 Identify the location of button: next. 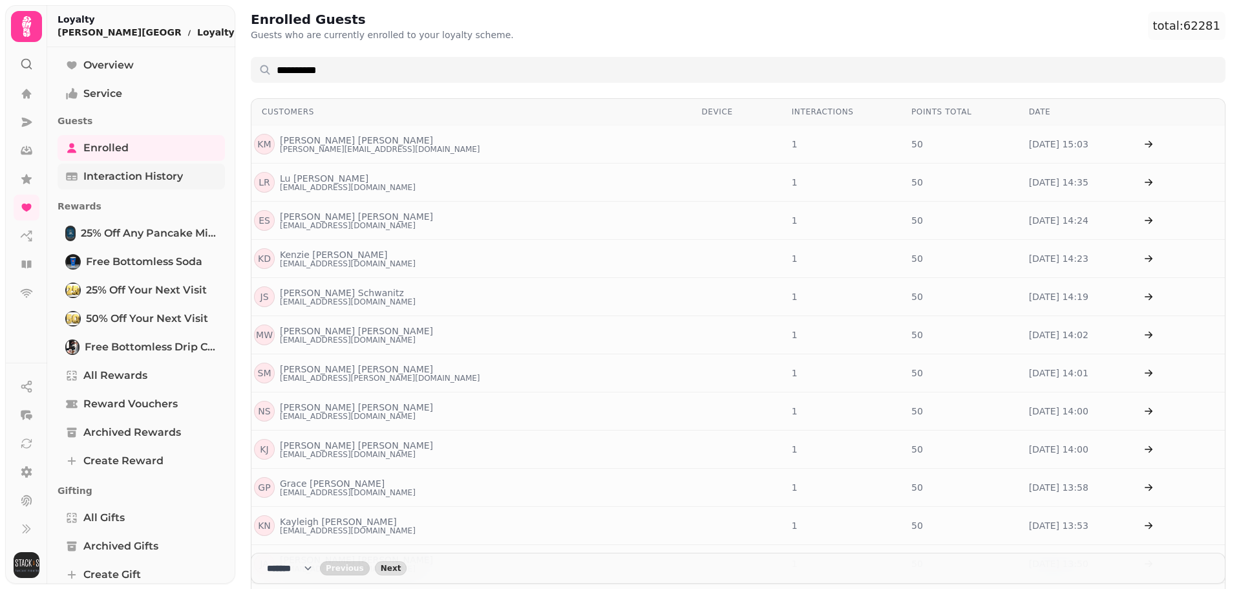
(391, 568).